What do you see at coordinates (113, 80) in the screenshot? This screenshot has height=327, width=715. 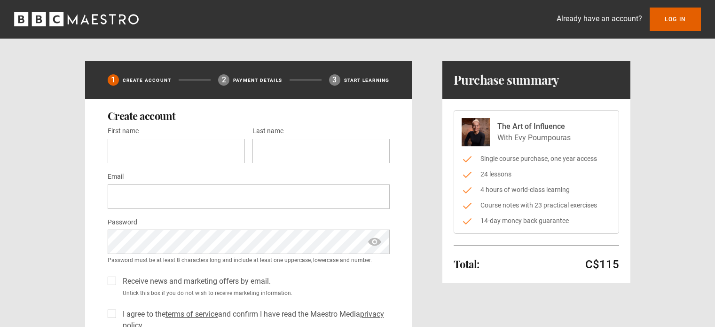 I see `div: 1` at bounding box center [113, 80].